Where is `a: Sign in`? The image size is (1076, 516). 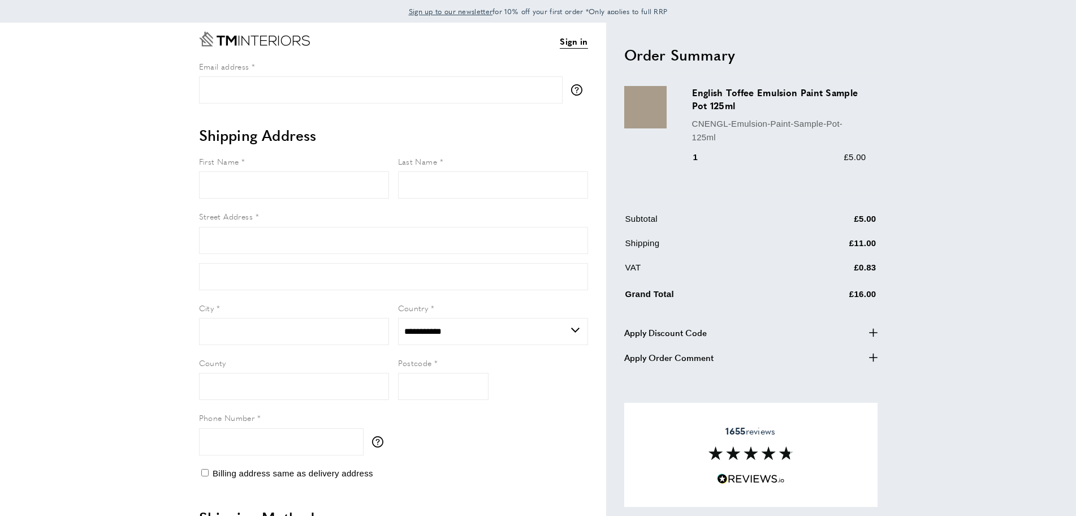 a: Sign in is located at coordinates (573, 41).